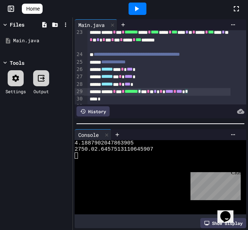 Image resolution: width=248 pixels, height=230 pixels. What do you see at coordinates (79, 70) in the screenshot?
I see `div: 26` at bounding box center [79, 70].